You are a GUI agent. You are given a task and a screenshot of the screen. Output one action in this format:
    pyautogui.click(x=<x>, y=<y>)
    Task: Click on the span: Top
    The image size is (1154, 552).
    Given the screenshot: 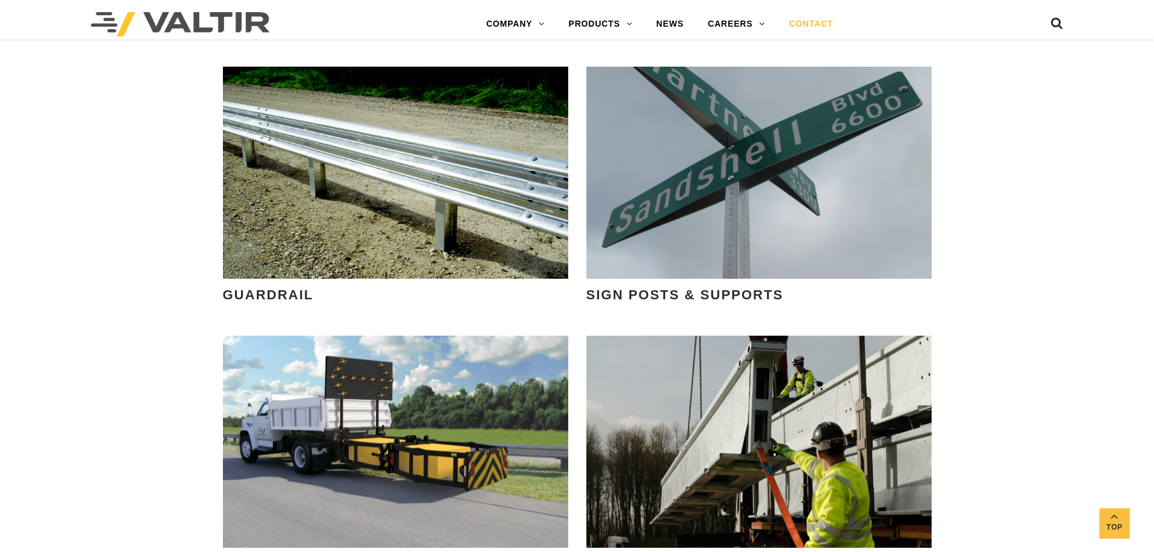 What is the action you would take?
    pyautogui.click(x=1114, y=527)
    